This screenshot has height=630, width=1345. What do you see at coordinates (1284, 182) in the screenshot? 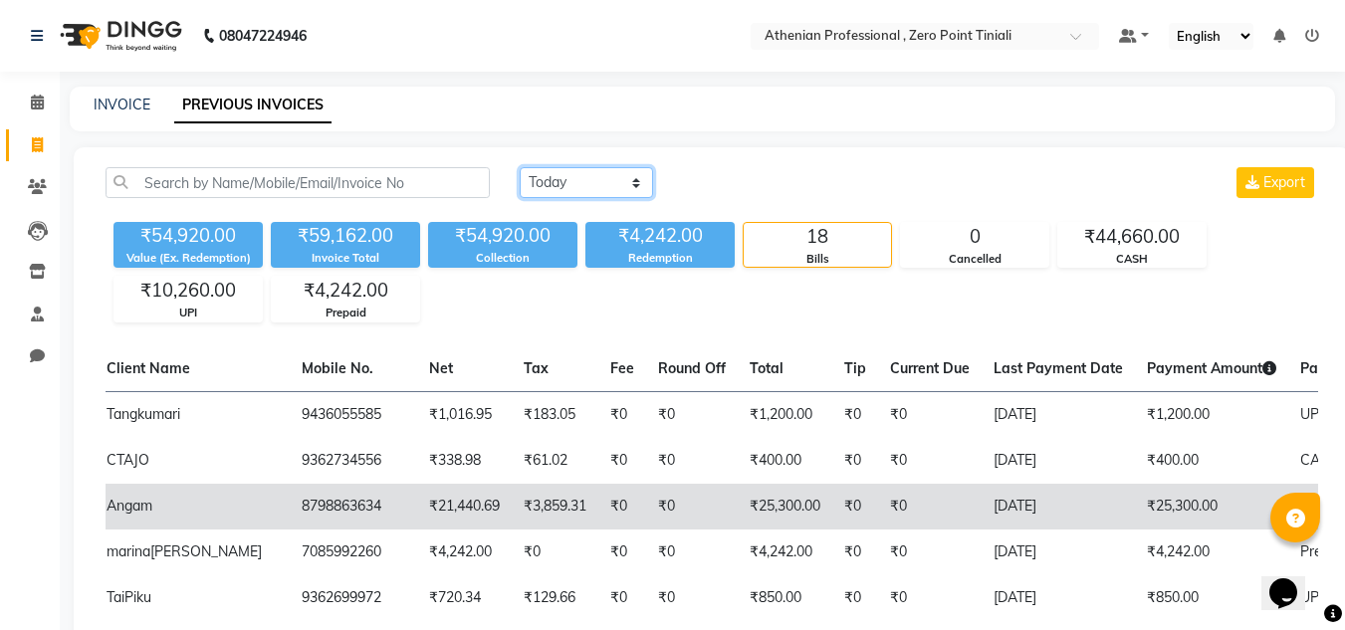
I see `span: Export` at bounding box center [1284, 182].